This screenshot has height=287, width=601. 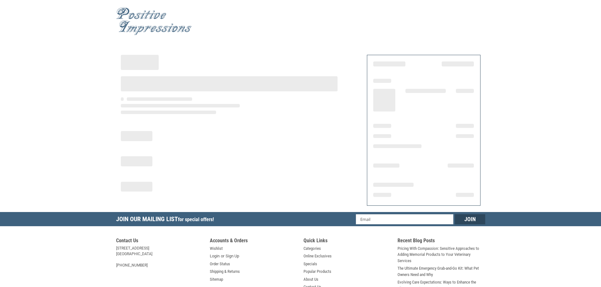 I want to click on input: Email, so click(x=404, y=219).